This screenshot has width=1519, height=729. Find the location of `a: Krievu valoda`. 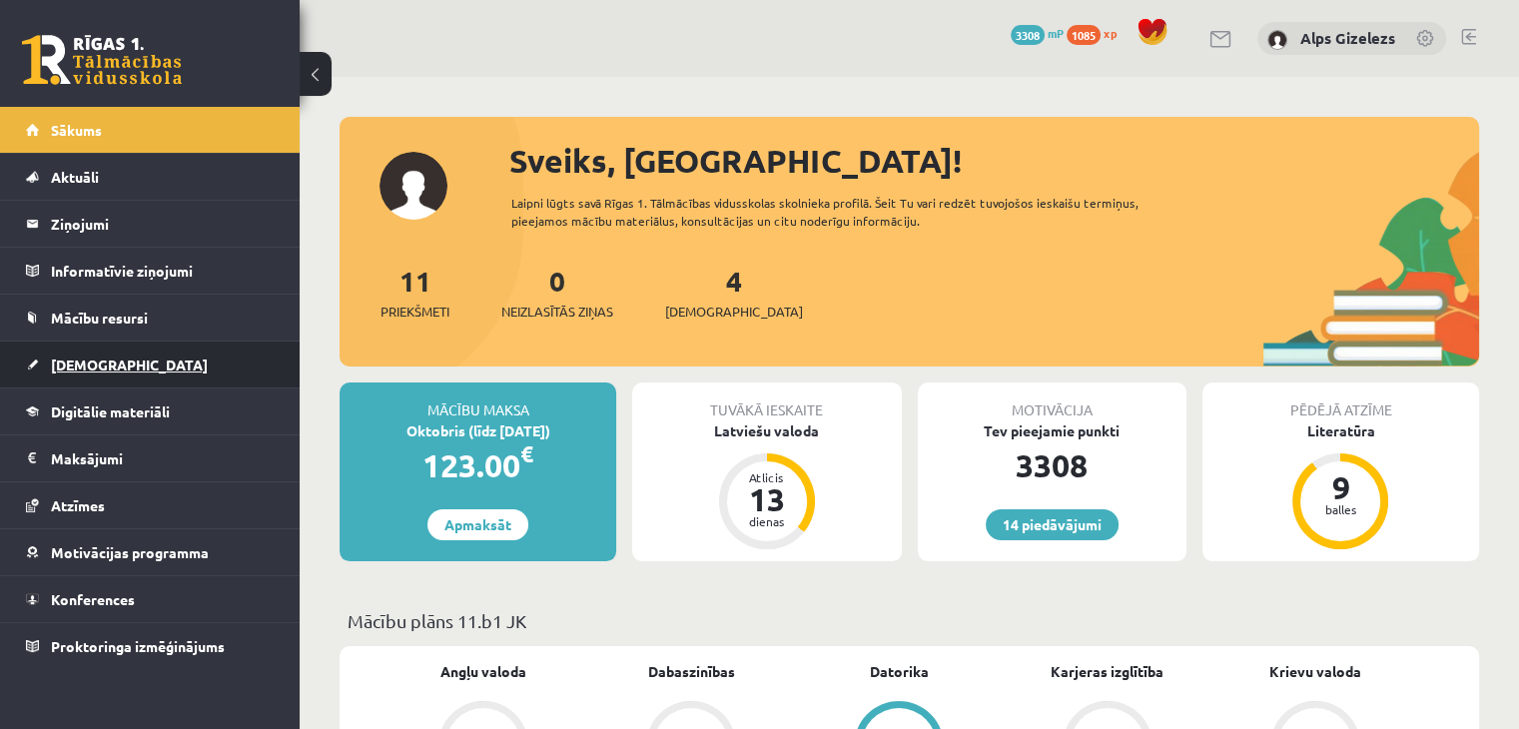

a: Krievu valoda is located at coordinates (1315, 671).